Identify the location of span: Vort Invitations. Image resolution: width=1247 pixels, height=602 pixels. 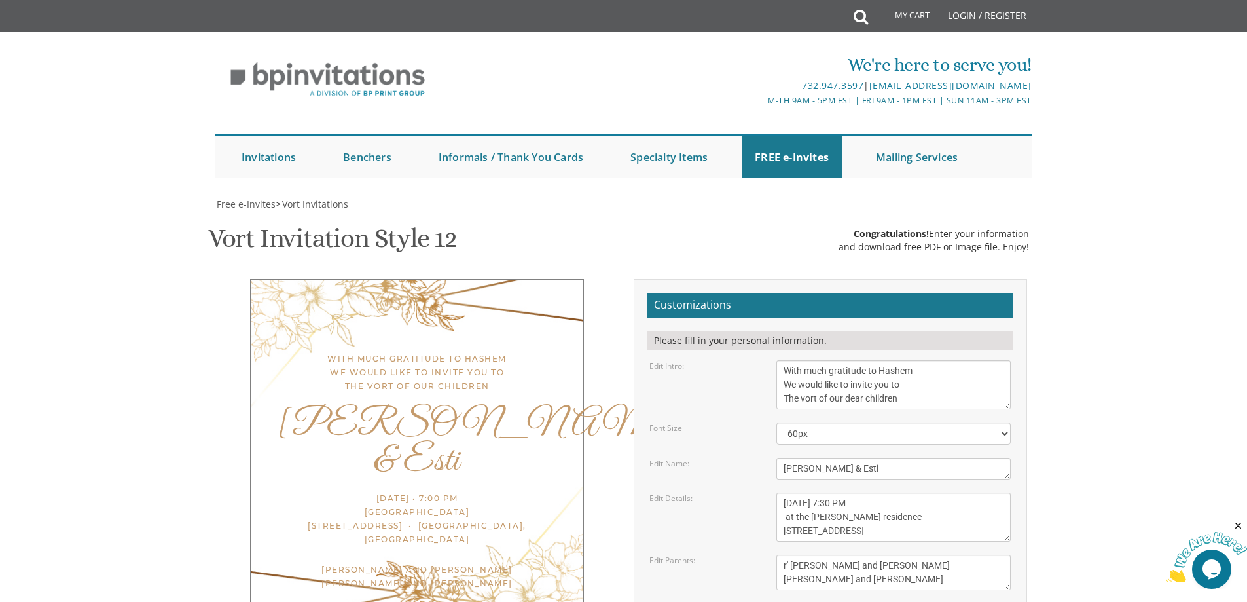
(315, 204).